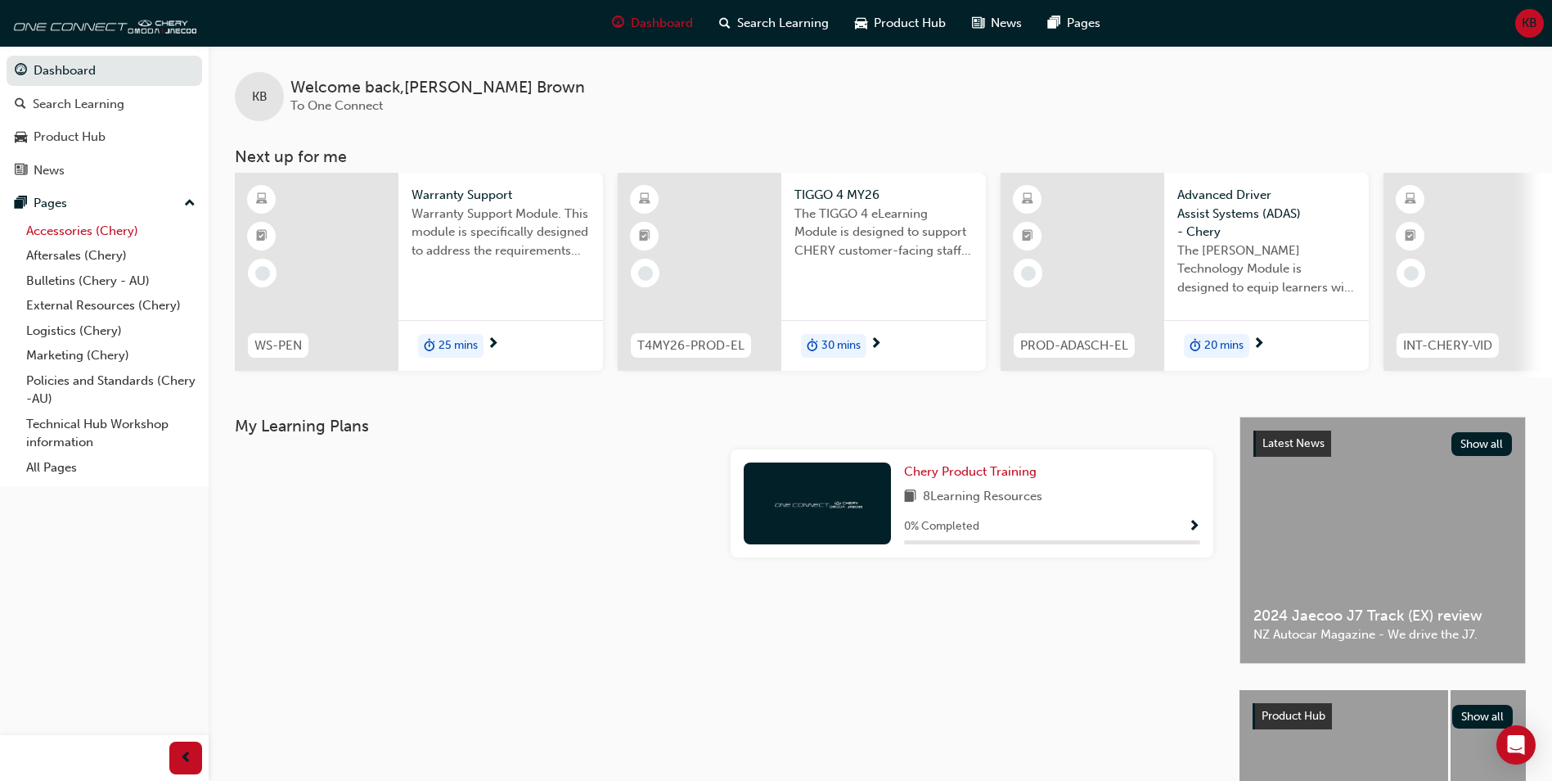 This screenshot has width=1552, height=781. I want to click on span: 30 mins, so click(841, 345).